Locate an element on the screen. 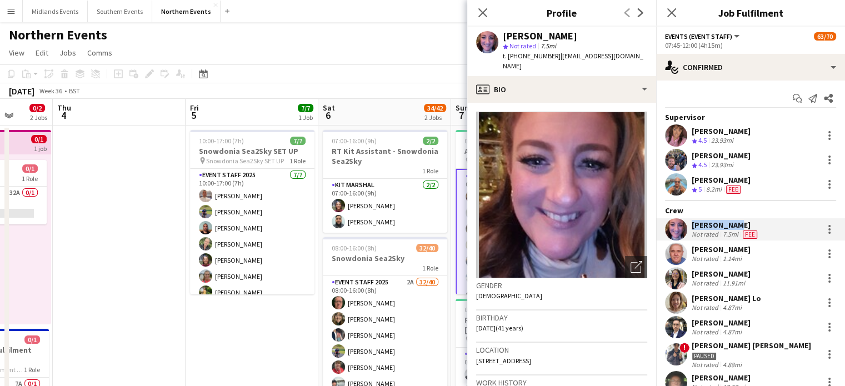 This screenshot has height=386, width=845. span: Events (Event Staff) is located at coordinates (698, 36).